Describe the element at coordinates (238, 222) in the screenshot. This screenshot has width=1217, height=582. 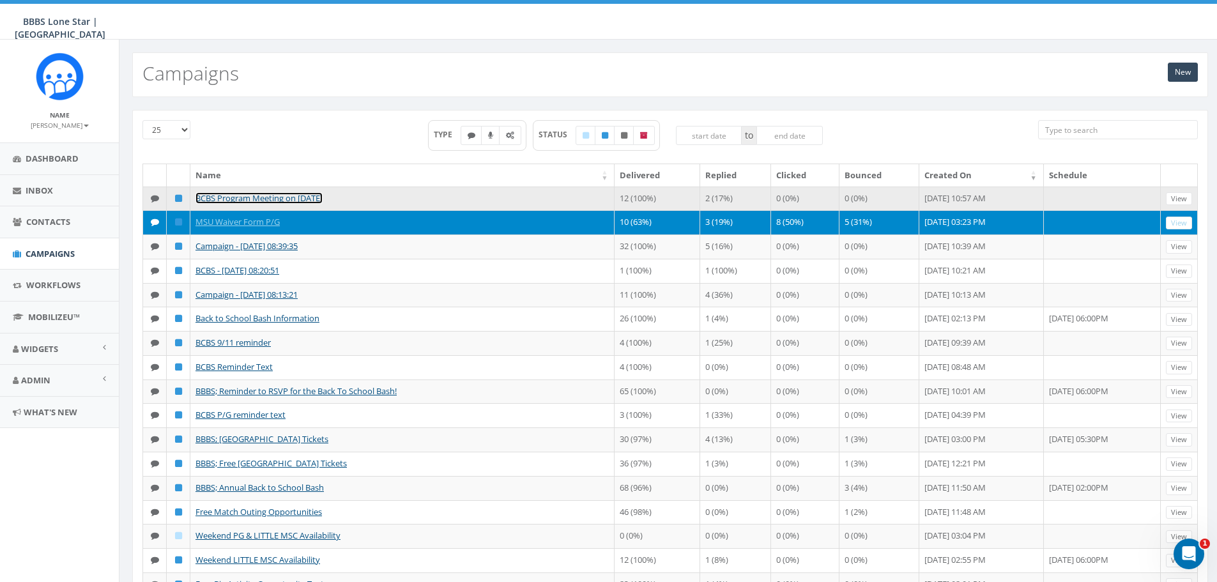
I see `a: MSU Waiver Form P/G` at that location.